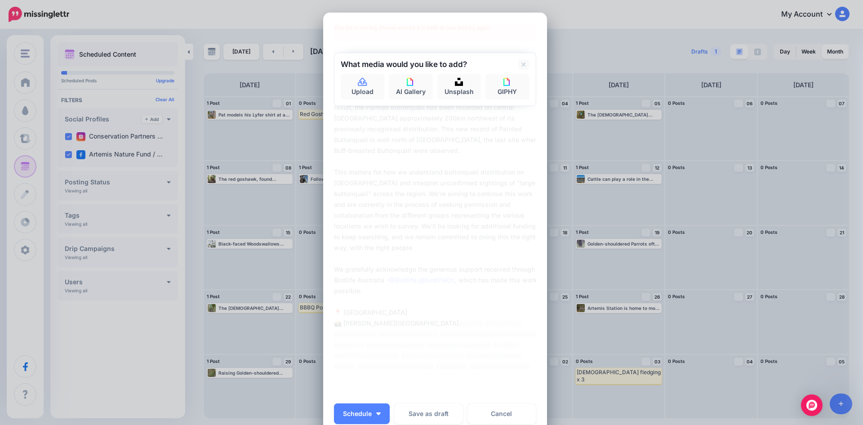 This screenshot has height=425, width=863. What do you see at coordinates (812, 405) in the screenshot?
I see `div: Open Intercom Messenger` at bounding box center [812, 405].